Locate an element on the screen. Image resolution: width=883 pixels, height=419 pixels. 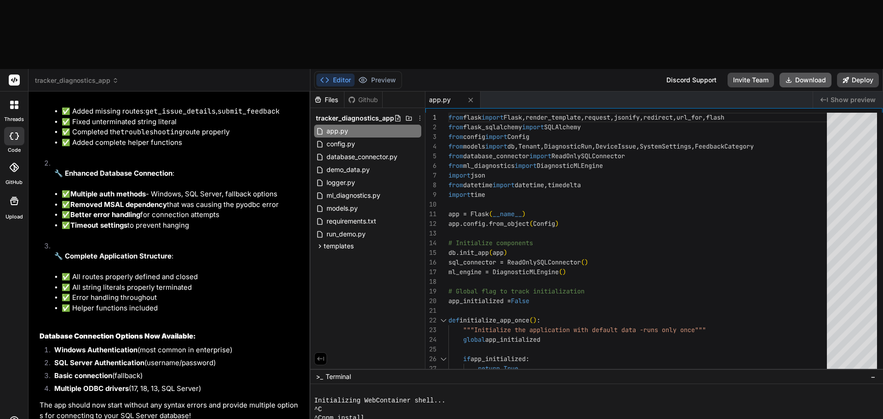
span: models.py is located at coordinates (342, 208).